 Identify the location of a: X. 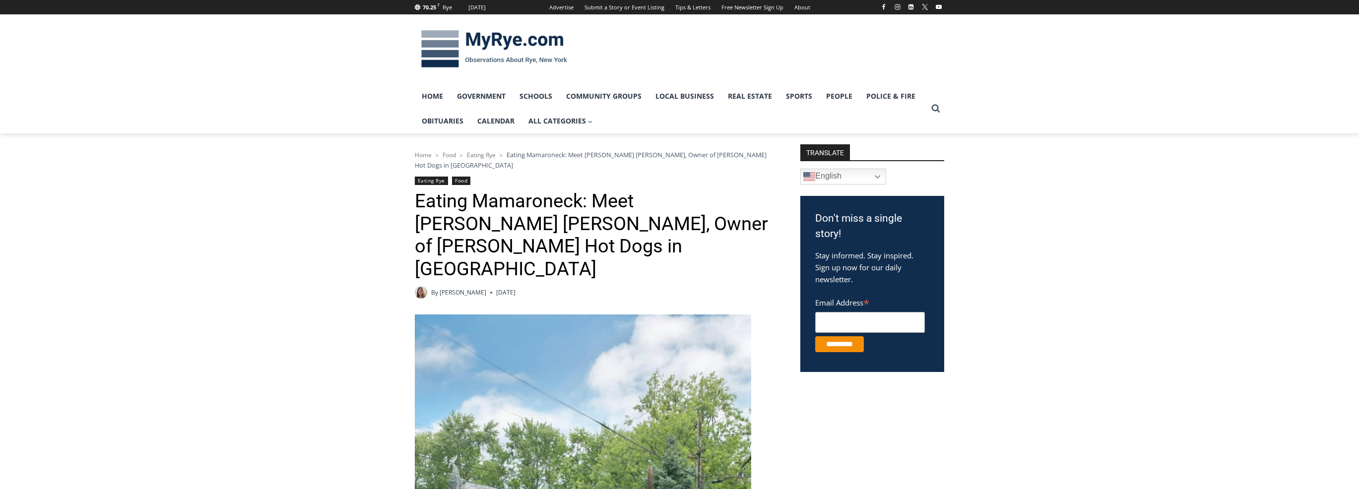
(925, 7).